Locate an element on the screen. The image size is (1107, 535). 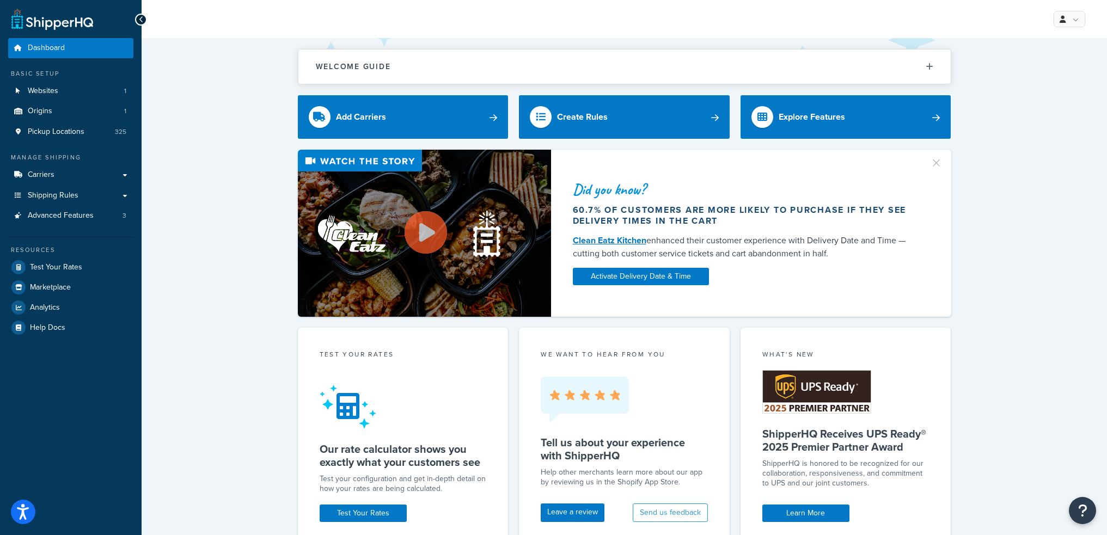
span: Advanced Features is located at coordinates (60, 216).